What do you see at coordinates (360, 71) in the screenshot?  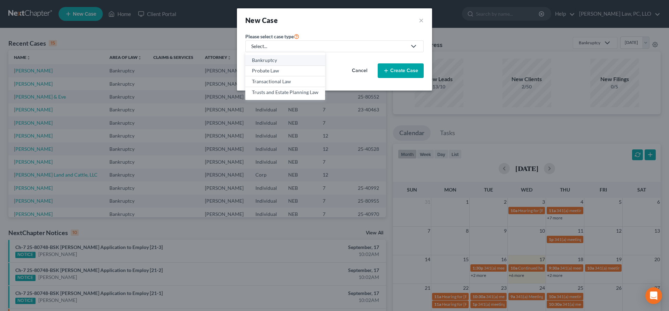 I see `button: Cancel` at bounding box center [360, 71].